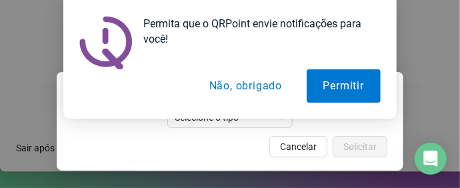  I want to click on div: Permita que o QRPoint envie notificações para você!, so click(257, 31).